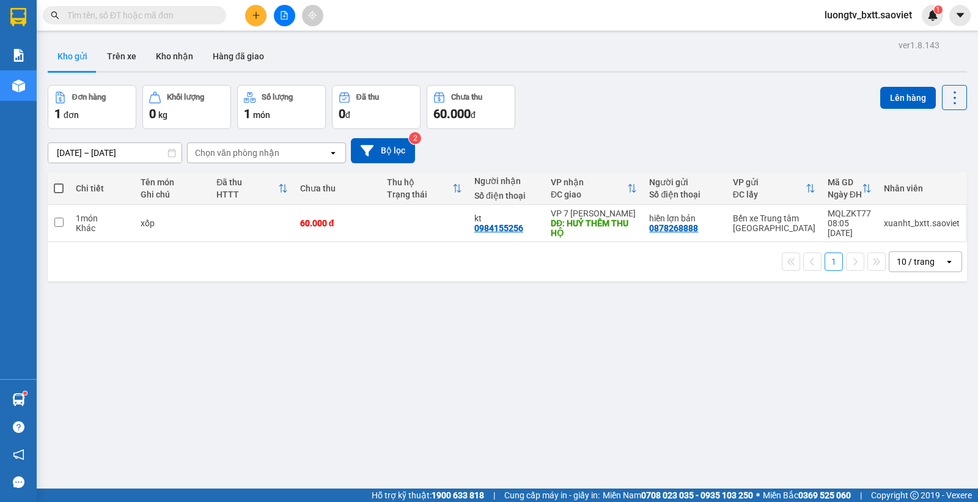 The height and width of the screenshot is (502, 978). What do you see at coordinates (139, 15) in the screenshot?
I see `input: Tìm tên, số ĐT hoặc mã đơn` at bounding box center [139, 15].